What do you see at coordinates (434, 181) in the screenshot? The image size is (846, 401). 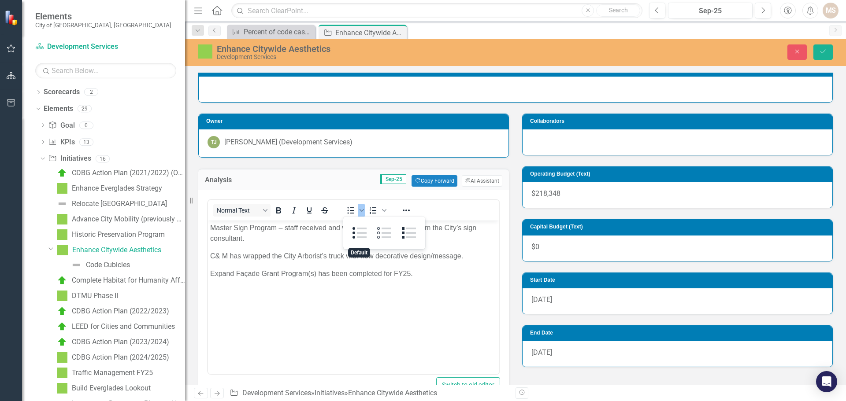 I see `button: Copy Forward` at bounding box center [434, 181].